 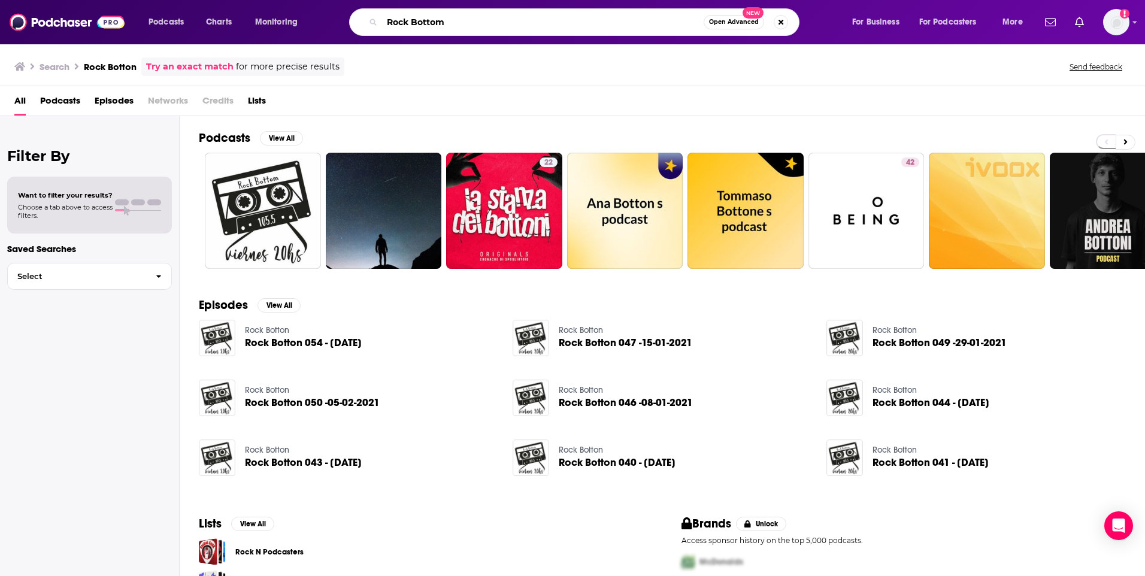 I want to click on span: Lists, so click(x=257, y=103).